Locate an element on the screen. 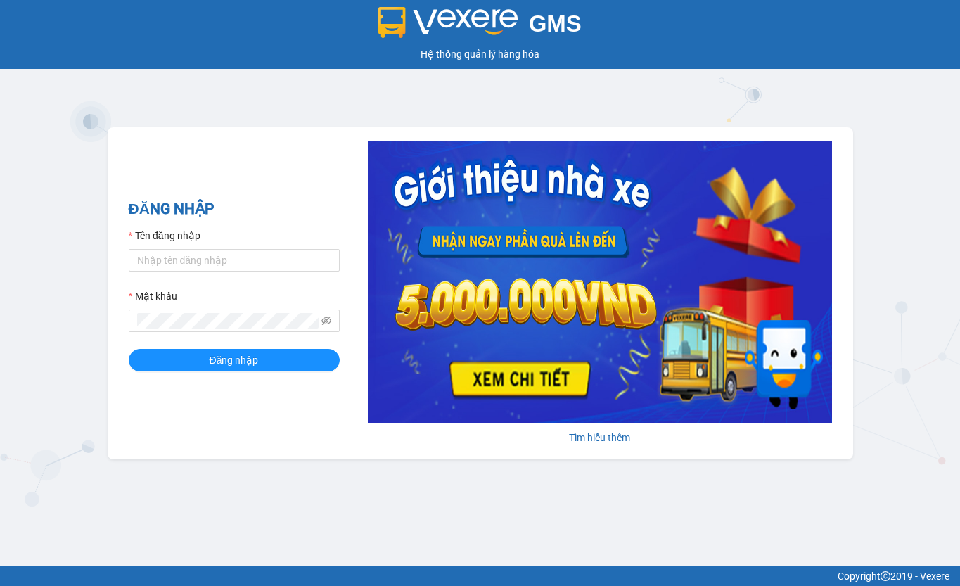 This screenshot has width=960, height=586. span: eye-invisible is located at coordinates (326, 321).